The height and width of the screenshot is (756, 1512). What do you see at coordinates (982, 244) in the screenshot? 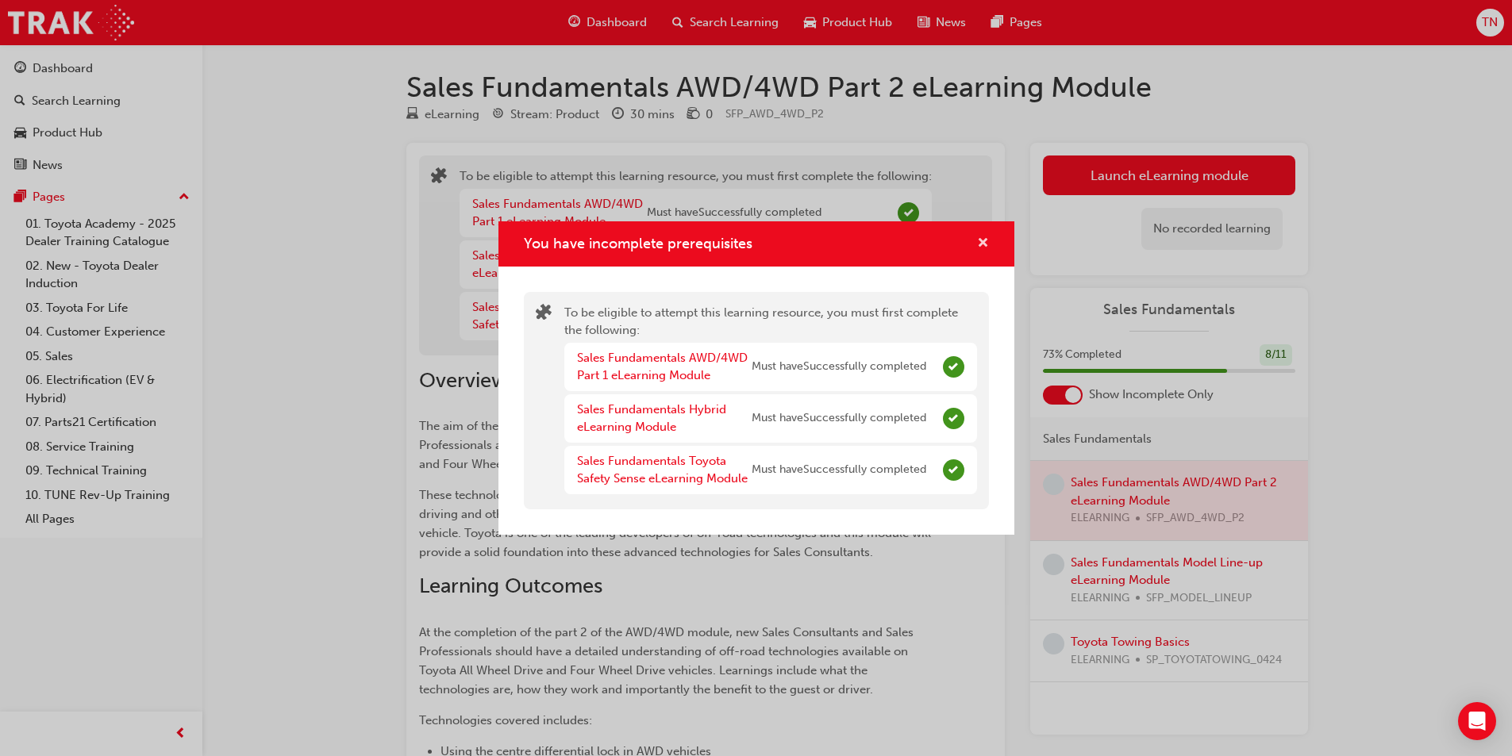
I see `span: cross-icon` at bounding box center [982, 244].